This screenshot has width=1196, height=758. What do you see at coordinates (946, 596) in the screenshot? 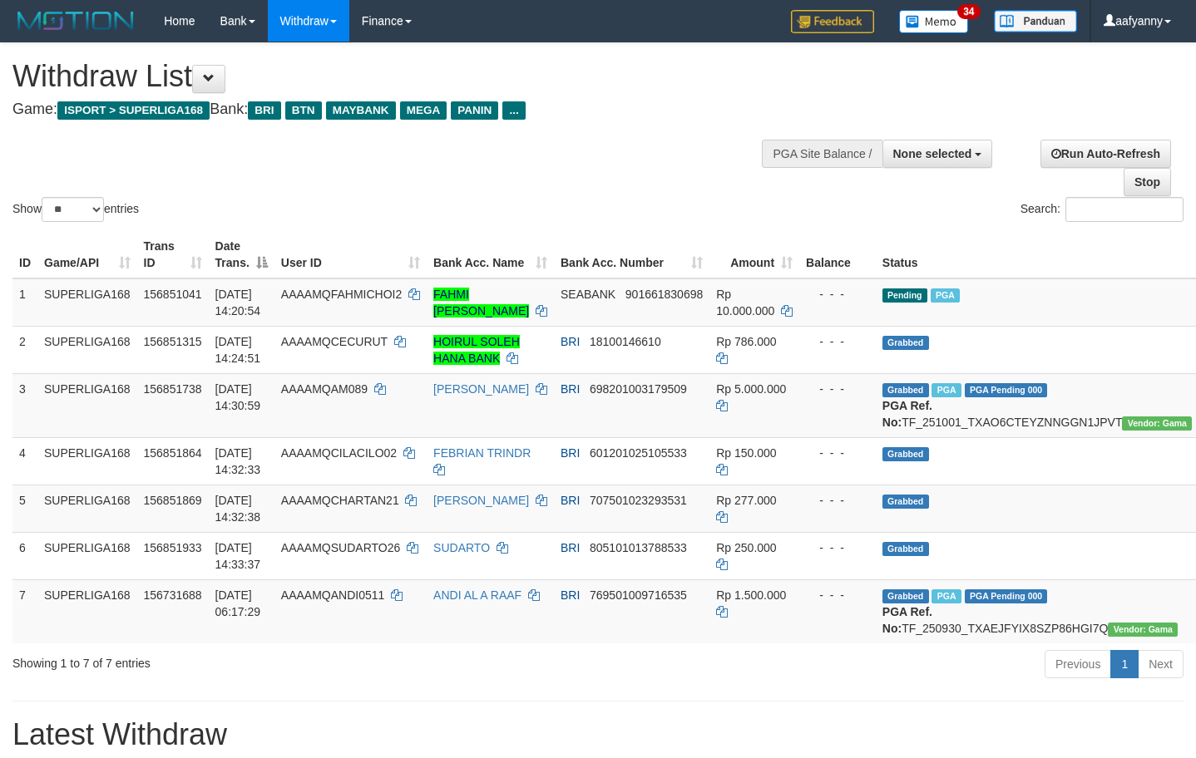
I see `span: Marked by aafromsomean` at bounding box center [946, 596].